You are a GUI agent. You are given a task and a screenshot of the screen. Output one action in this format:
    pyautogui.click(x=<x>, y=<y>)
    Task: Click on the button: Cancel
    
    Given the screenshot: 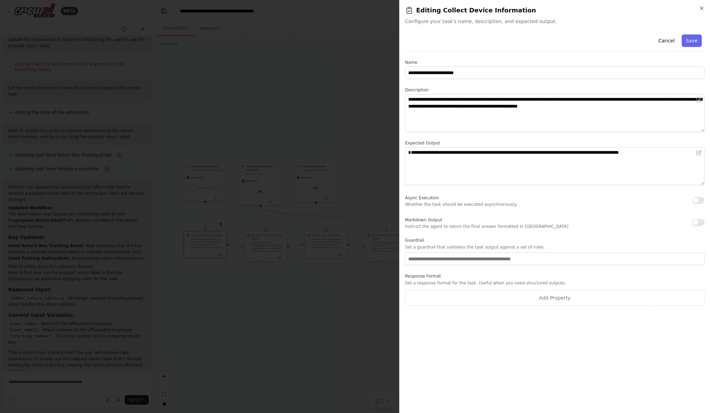 What is the action you would take?
    pyautogui.click(x=666, y=41)
    